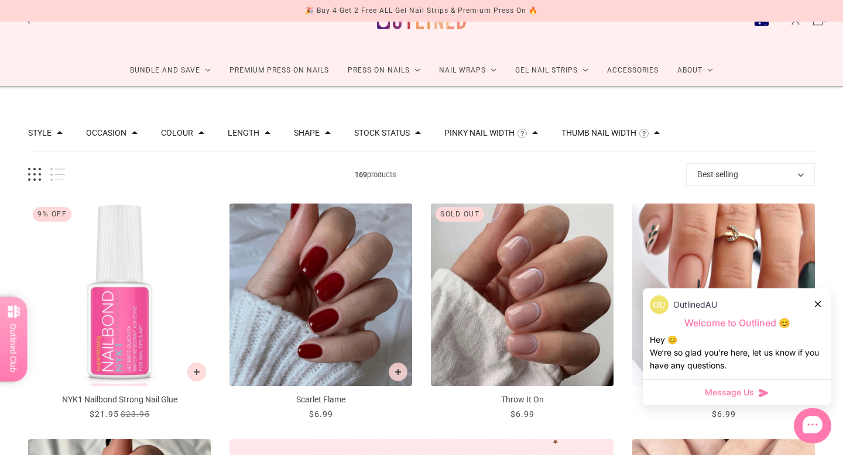 The image size is (843, 455). I want to click on img: Scarlet Flame-Press on Manicure-Outlined, so click(321, 295).